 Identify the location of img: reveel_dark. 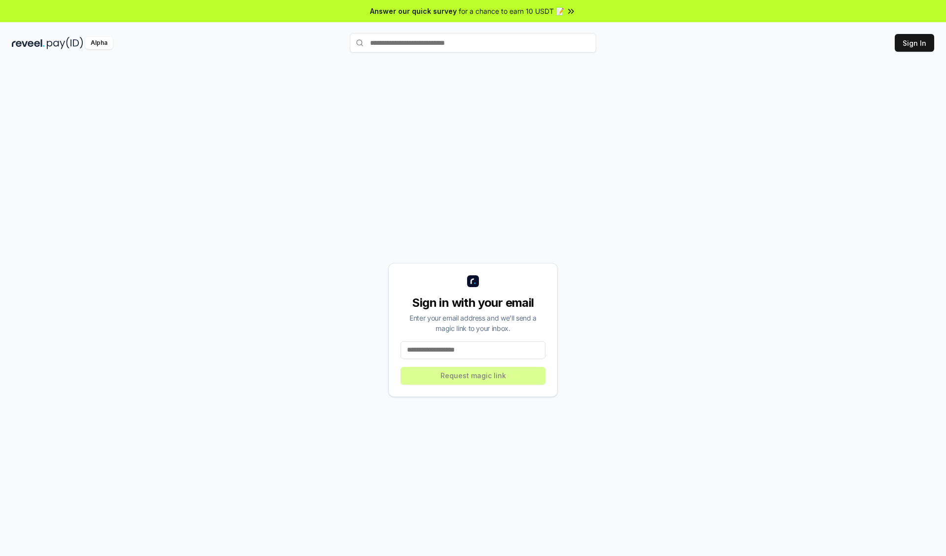
(28, 43).